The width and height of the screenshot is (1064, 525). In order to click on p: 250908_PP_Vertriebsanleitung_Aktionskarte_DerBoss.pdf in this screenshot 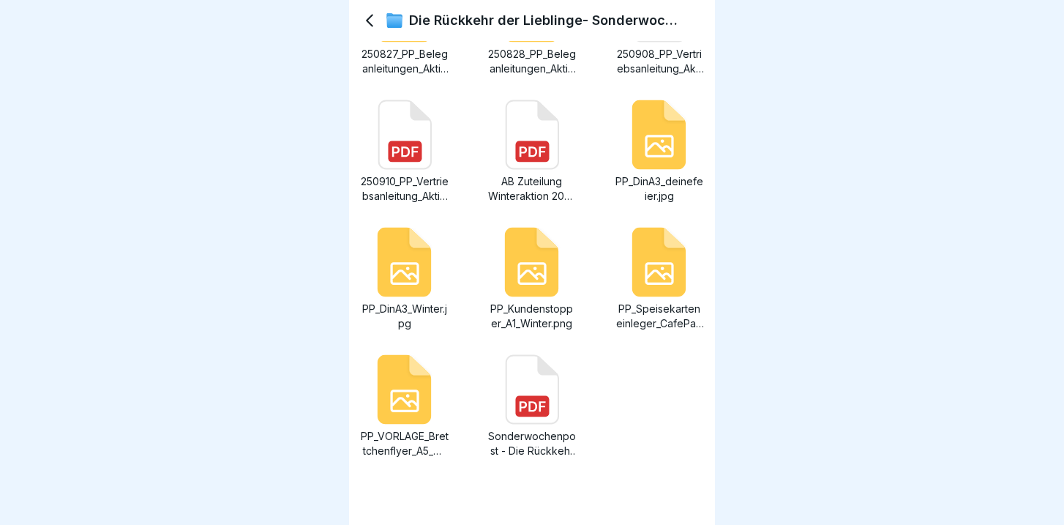, I will do `click(659, 61)`.